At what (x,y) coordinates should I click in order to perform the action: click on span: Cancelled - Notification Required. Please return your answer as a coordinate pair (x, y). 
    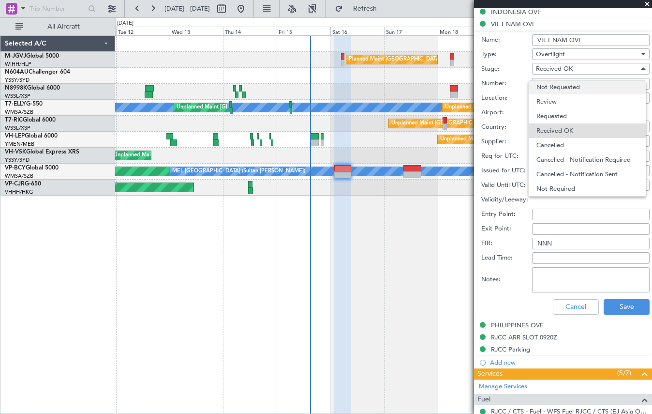
    Looking at the image, I should click on (587, 160).